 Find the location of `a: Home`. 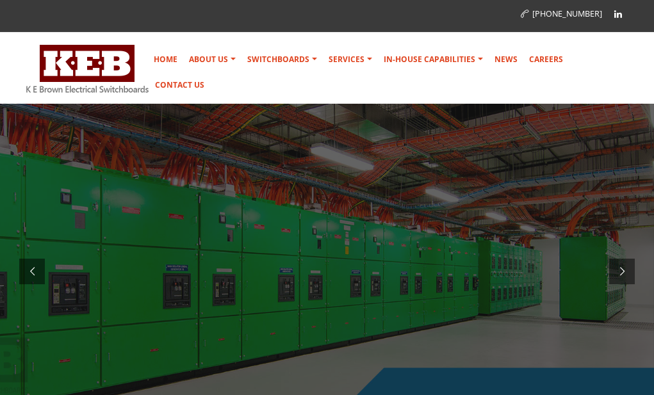

a: Home is located at coordinates (165, 60).